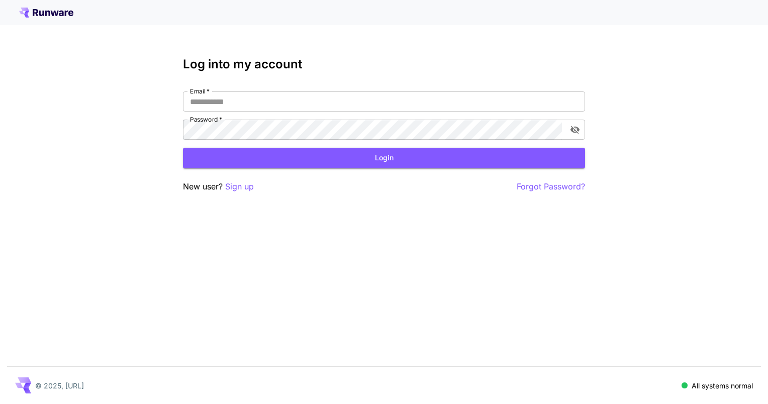 Image resolution: width=768 pixels, height=404 pixels. Describe the element at coordinates (384, 158) in the screenshot. I see `button: Login` at that location.